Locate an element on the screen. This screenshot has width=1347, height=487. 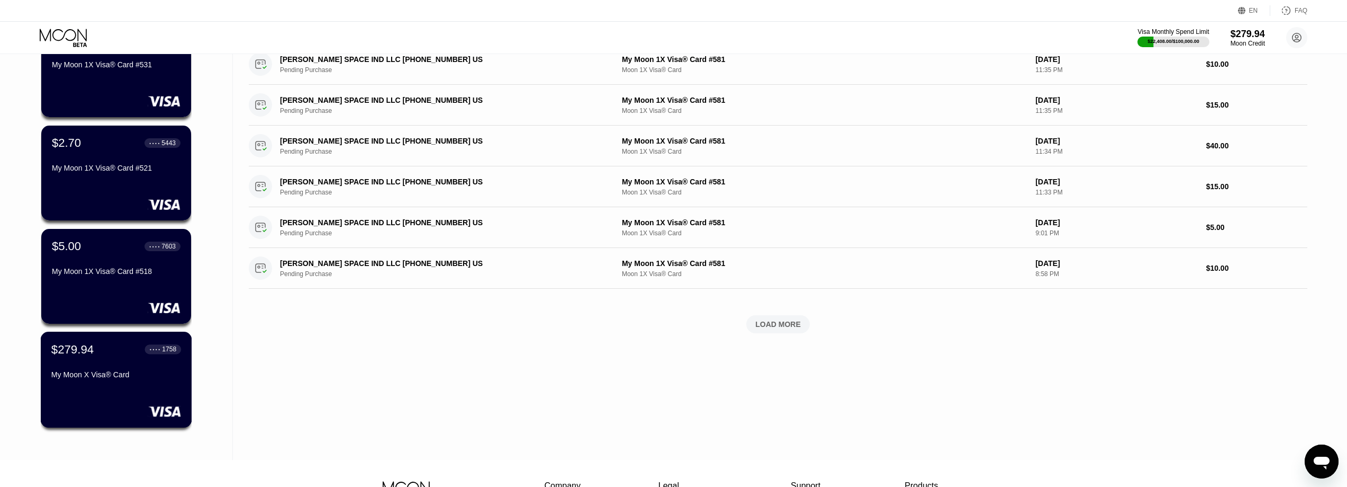
div: My Moon X Visa® Card is located at coordinates (116, 374).